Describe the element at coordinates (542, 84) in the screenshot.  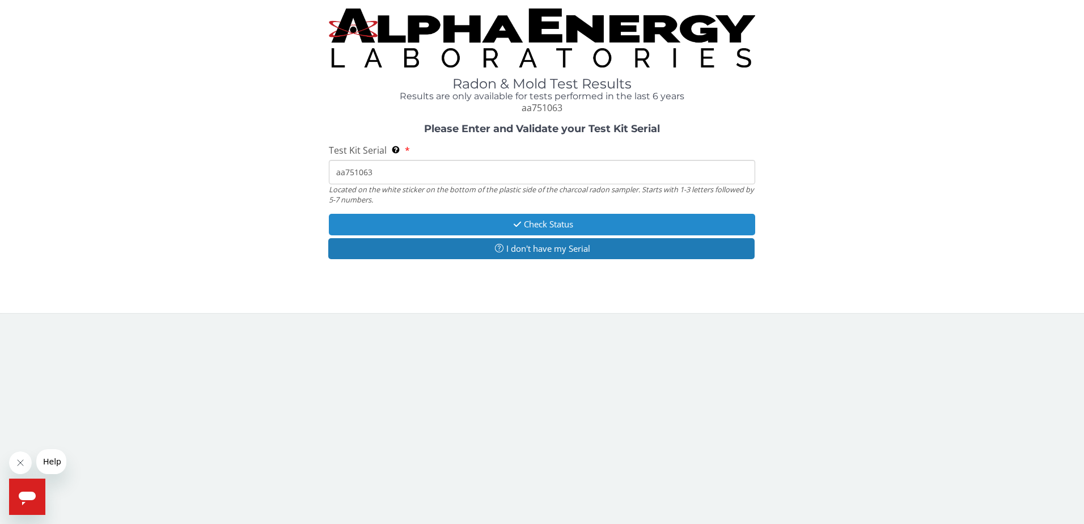
I see `h1: Radon & Mold Test Results` at that location.